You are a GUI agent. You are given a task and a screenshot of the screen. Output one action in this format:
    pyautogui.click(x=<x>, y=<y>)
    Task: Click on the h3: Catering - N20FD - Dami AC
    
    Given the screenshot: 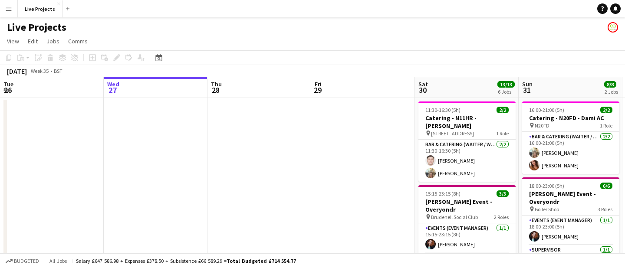 What is the action you would take?
    pyautogui.click(x=571, y=118)
    